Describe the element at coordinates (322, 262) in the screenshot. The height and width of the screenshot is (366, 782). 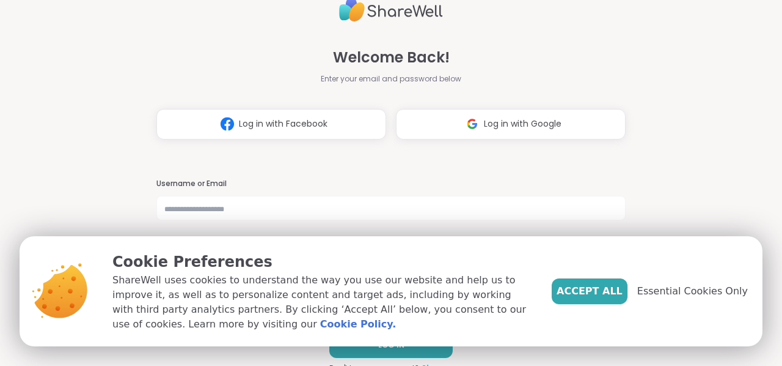
I see `p: Cookie Preferences` at that location.